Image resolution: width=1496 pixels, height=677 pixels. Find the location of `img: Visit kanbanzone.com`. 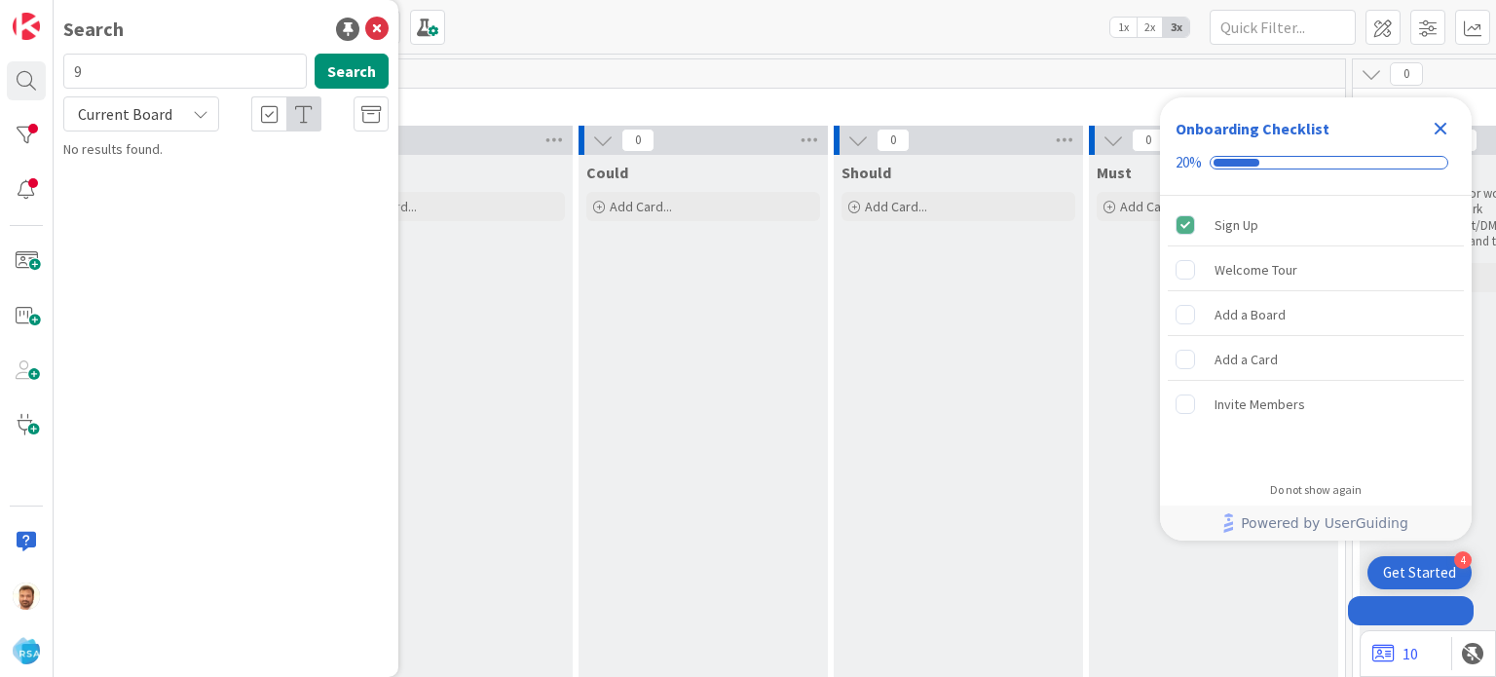

img: Visit kanbanzone.com is located at coordinates (26, 26).